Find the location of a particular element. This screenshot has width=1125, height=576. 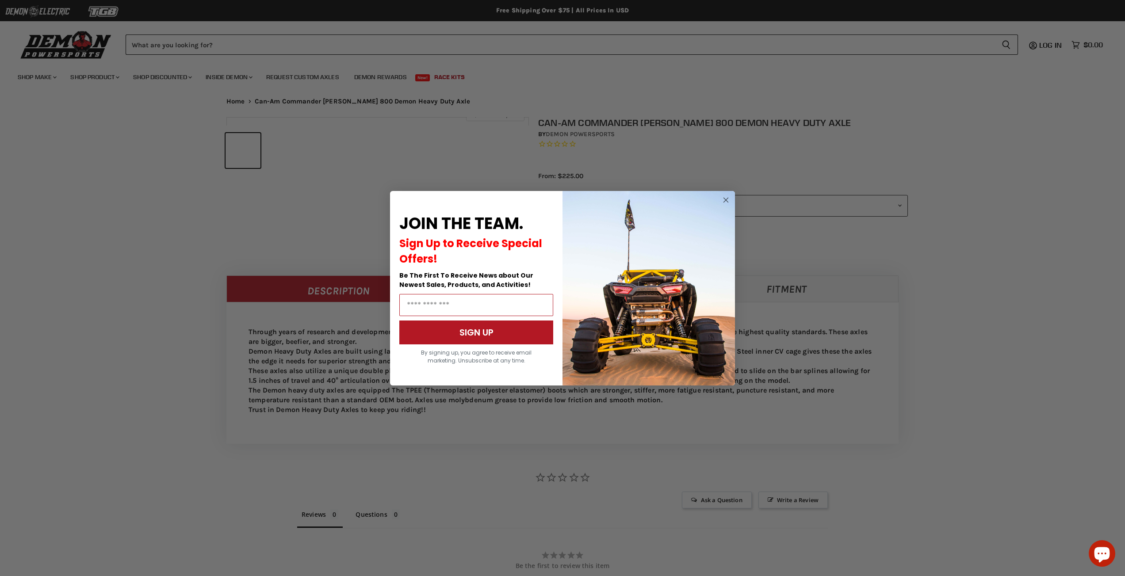

input: Email Address is located at coordinates (476, 305).